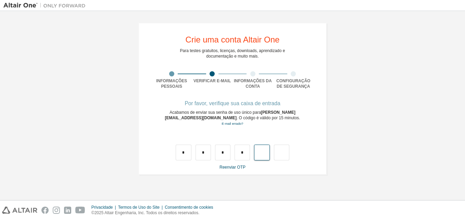  What do you see at coordinates (20, 210) in the screenshot?
I see `img: altair_logo.svg` at bounding box center [20, 210].